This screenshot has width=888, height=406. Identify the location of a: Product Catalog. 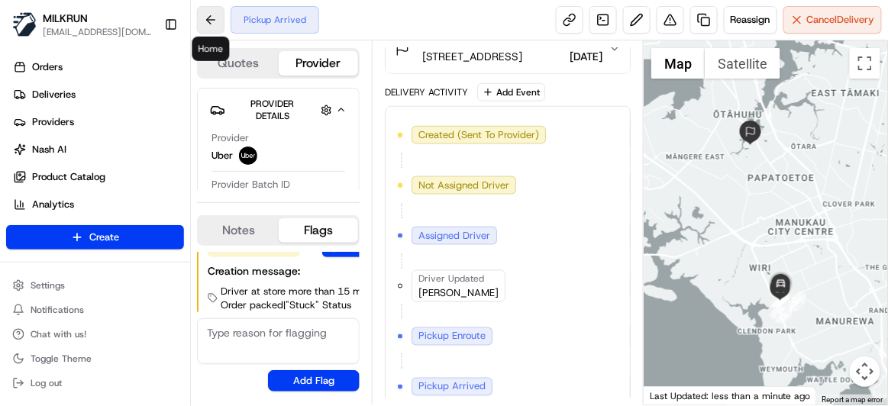
(98, 177).